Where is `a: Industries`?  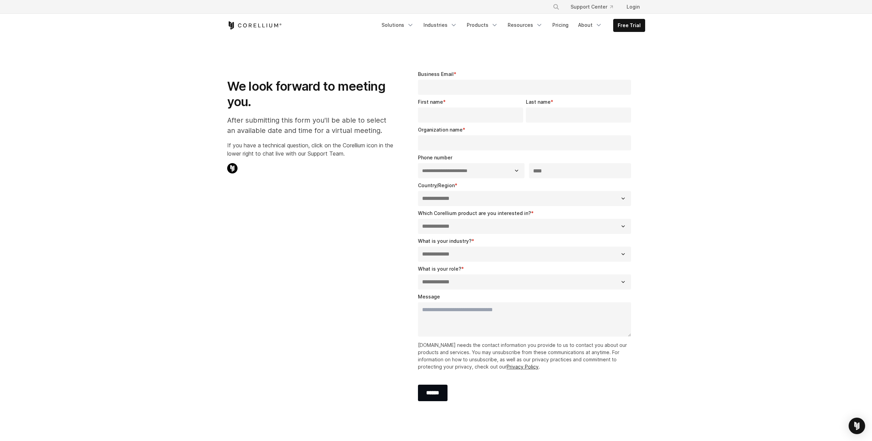 a: Industries is located at coordinates (440, 25).